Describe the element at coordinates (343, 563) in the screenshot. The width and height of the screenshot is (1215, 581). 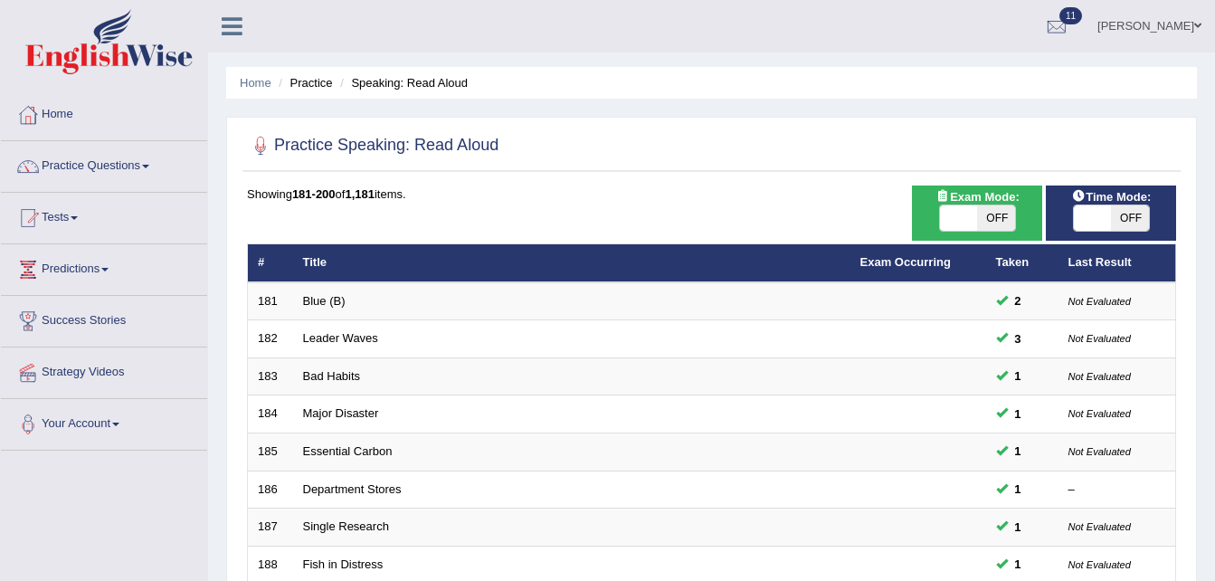
I see `a: Fish in Distress` at that location.